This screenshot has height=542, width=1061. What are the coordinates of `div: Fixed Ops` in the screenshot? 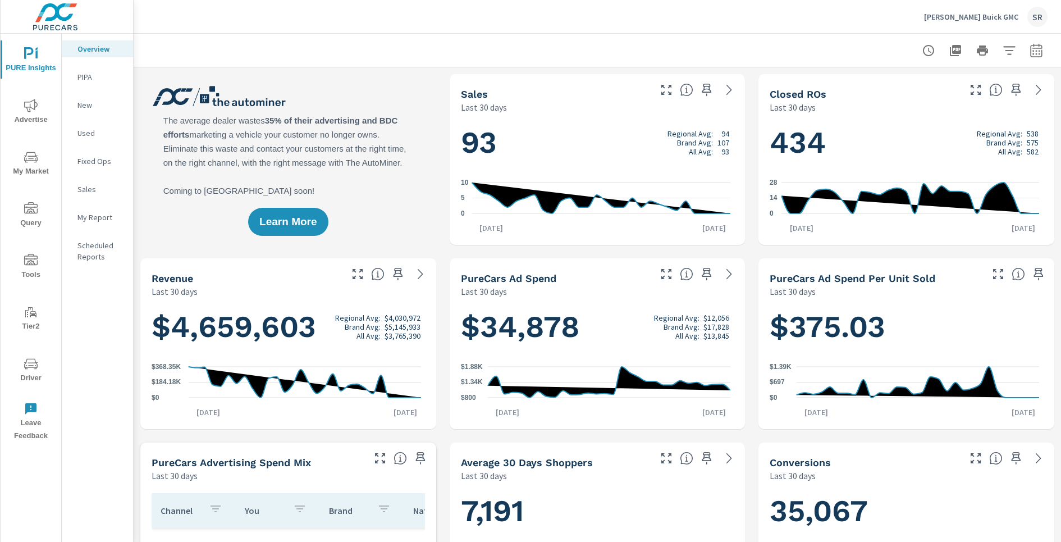 It's located at (97, 161).